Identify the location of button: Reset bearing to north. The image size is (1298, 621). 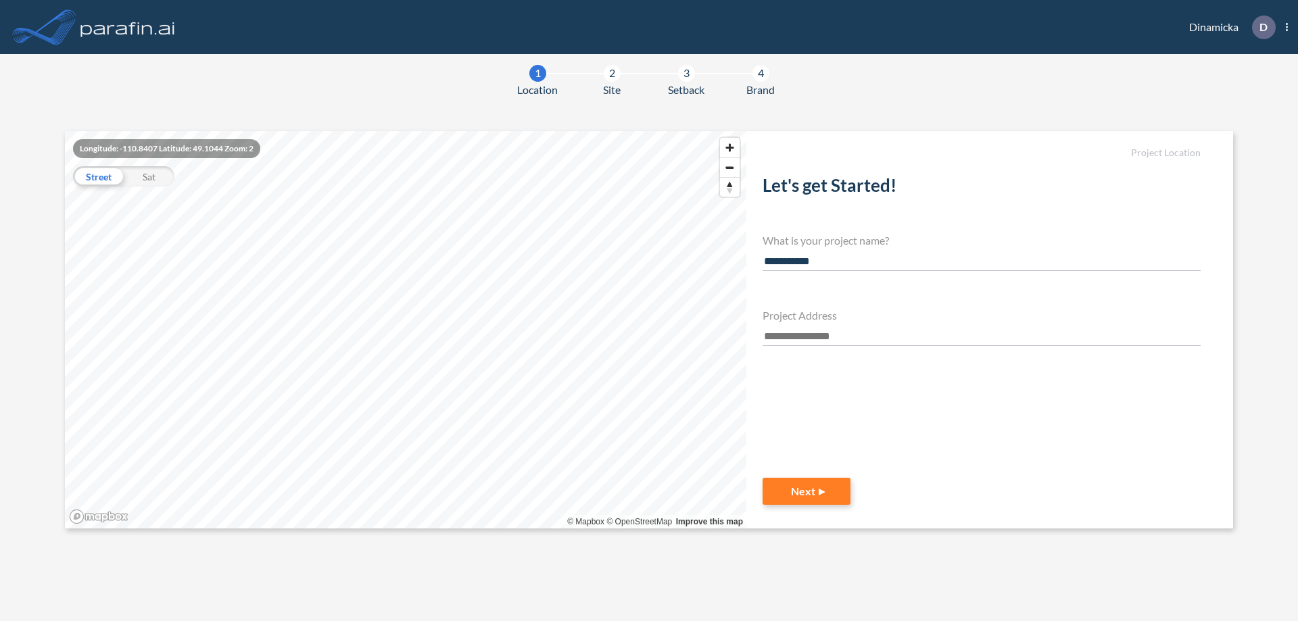
(729, 187).